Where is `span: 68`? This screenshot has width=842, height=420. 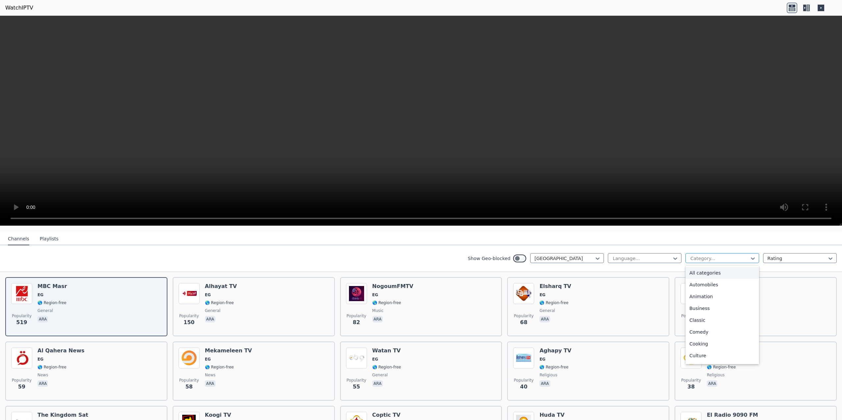
span: 68 is located at coordinates (523, 323).